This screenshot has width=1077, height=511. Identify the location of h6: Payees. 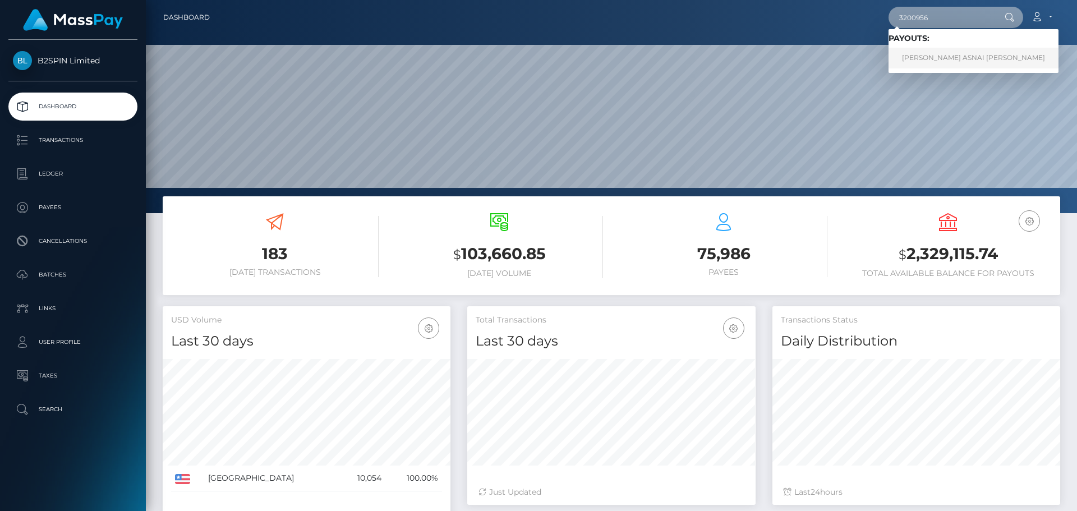
(723, 272).